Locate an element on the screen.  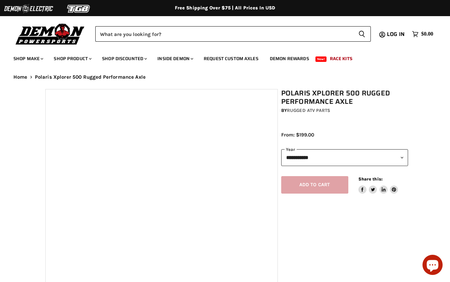
inbox-online-store-chat: Shopify online store chat is located at coordinates (433, 265).